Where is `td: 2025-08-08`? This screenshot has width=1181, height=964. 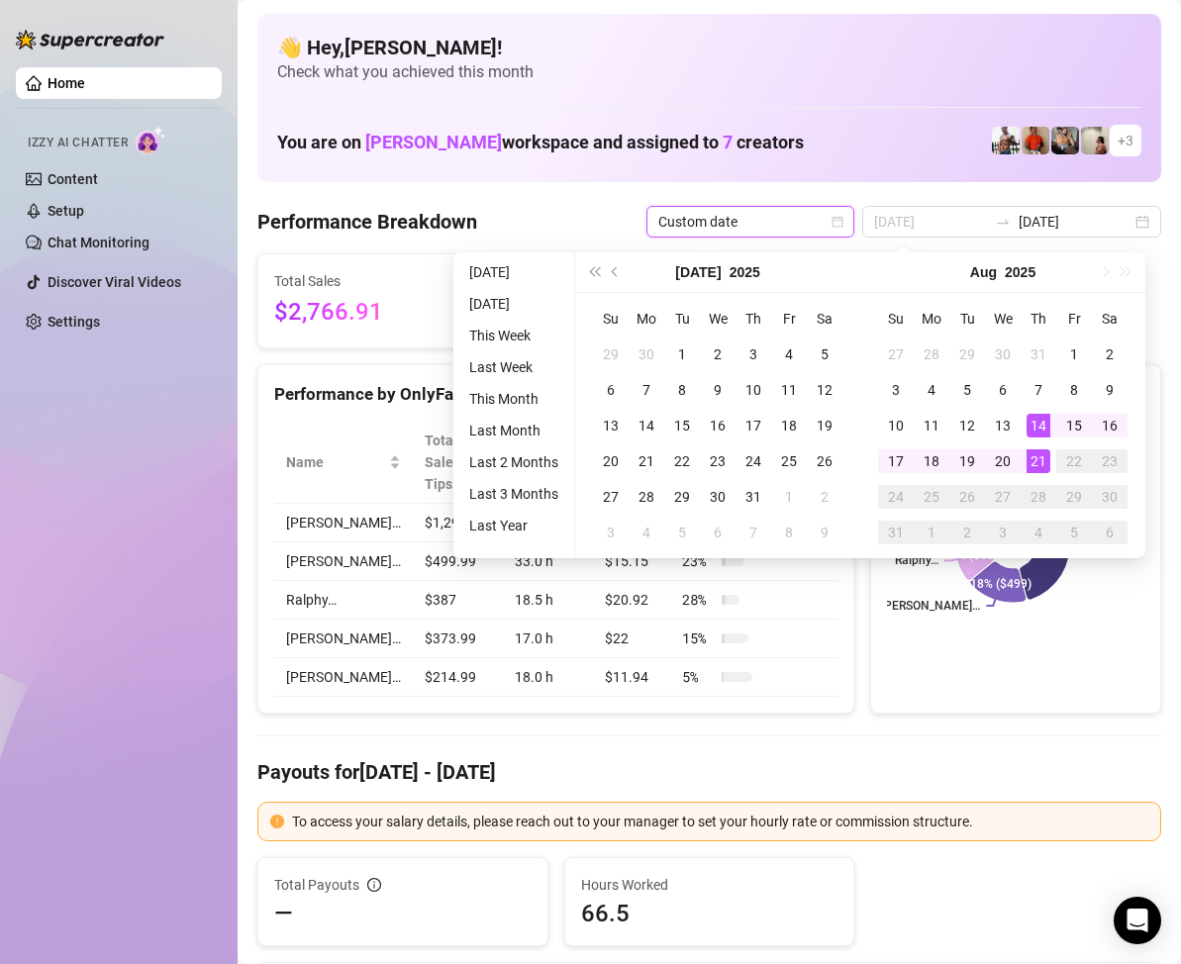
td: 2025-08-08 is located at coordinates (789, 533).